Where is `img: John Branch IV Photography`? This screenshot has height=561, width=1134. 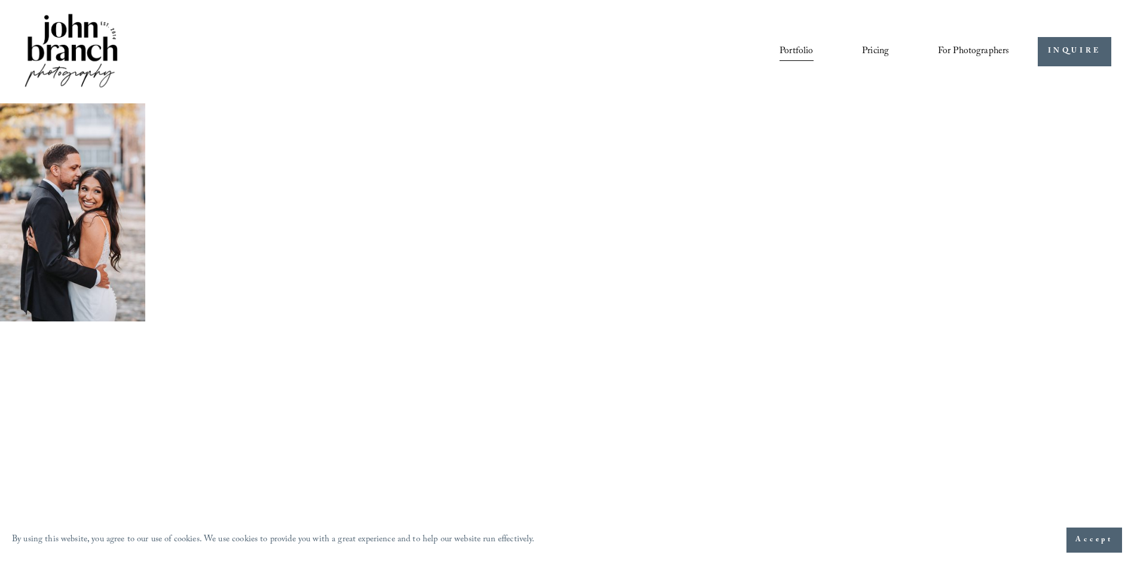 img: John Branch IV Photography is located at coordinates (71, 51).